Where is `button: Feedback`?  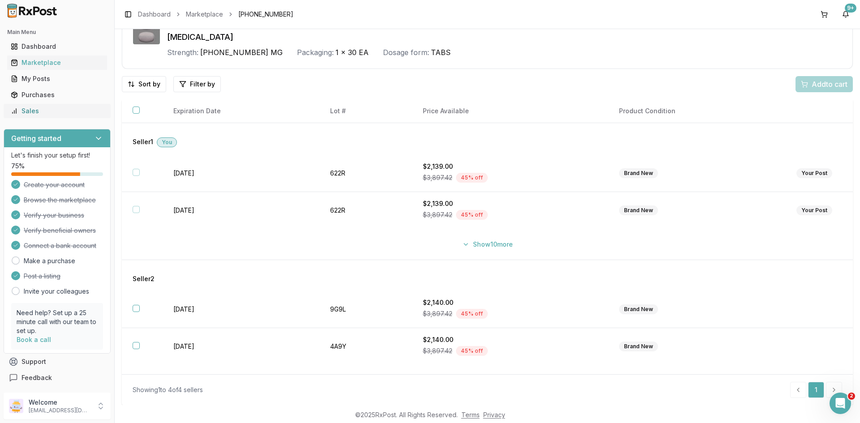
button: Feedback is located at coordinates (57, 378).